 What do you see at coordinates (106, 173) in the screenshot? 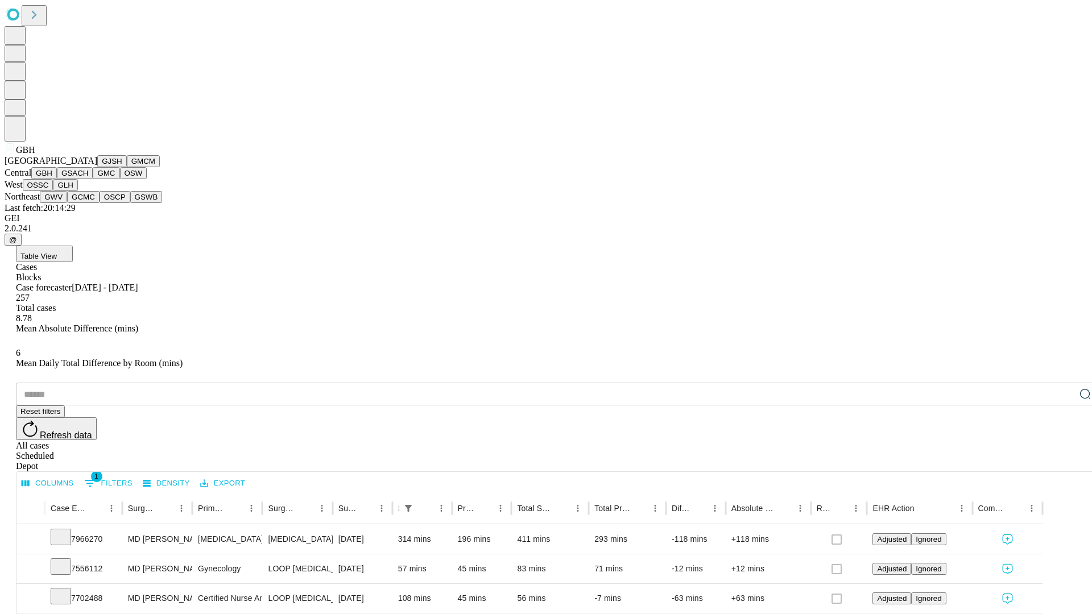
I see `button: GMC` at bounding box center [106, 173].